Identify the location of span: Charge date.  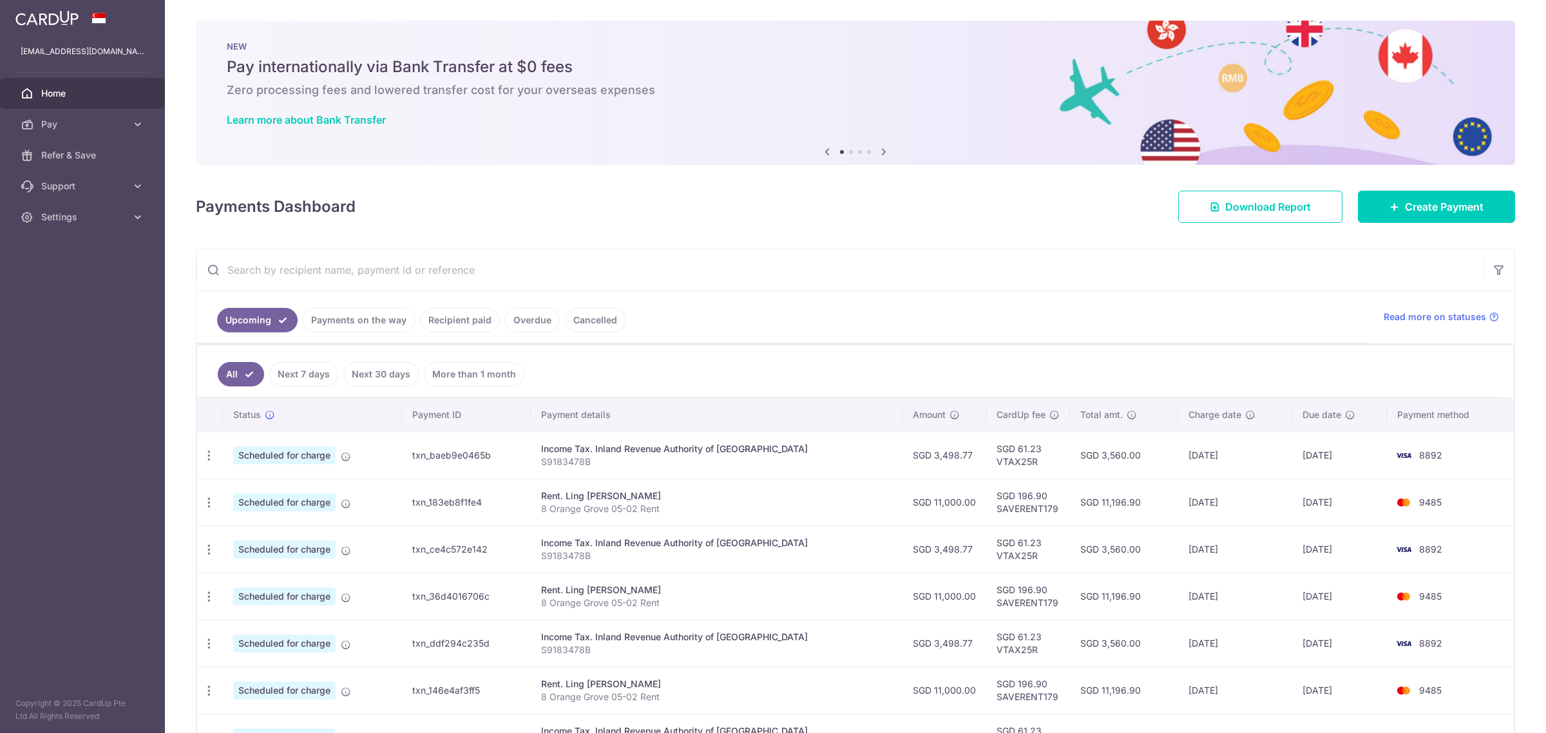
(1215, 415).